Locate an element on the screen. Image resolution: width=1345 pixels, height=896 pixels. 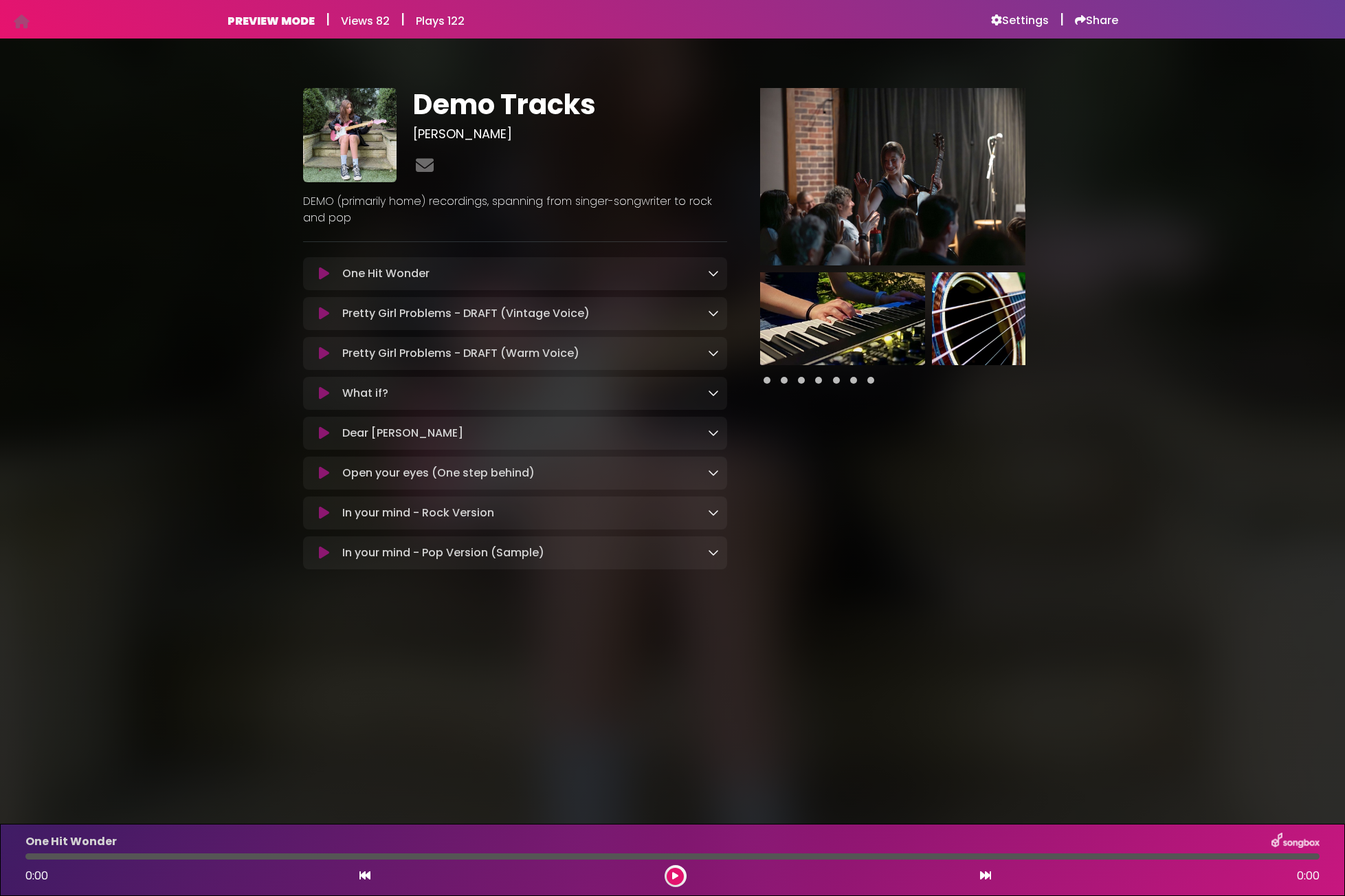
h6: PREVIEW MODE is located at coordinates (270, 21).